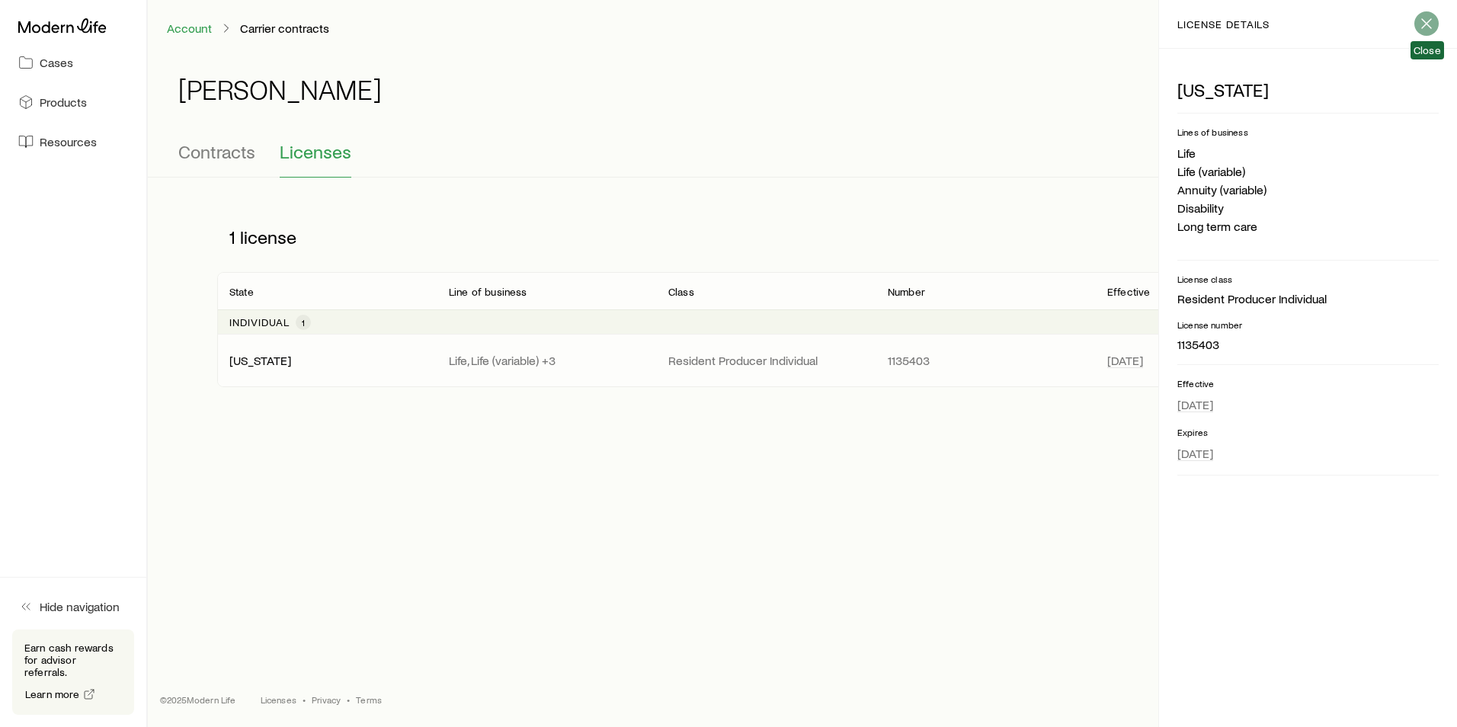 The width and height of the screenshot is (1457, 727). I want to click on p: Earn cash rewards for advisor referrals., so click(73, 660).